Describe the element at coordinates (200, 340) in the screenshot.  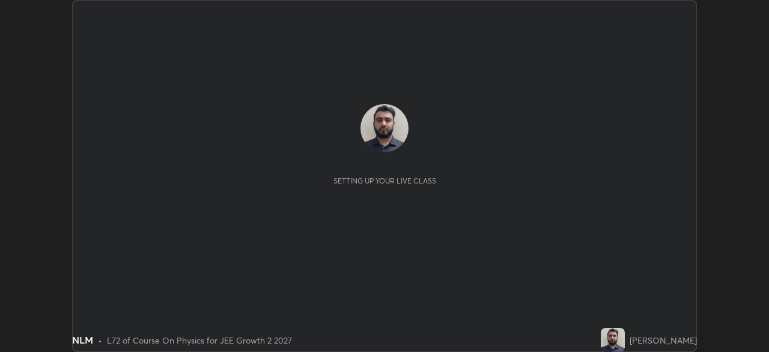
I see `div: L72 of Course On Physics for JEE Growth 2 2027` at that location.